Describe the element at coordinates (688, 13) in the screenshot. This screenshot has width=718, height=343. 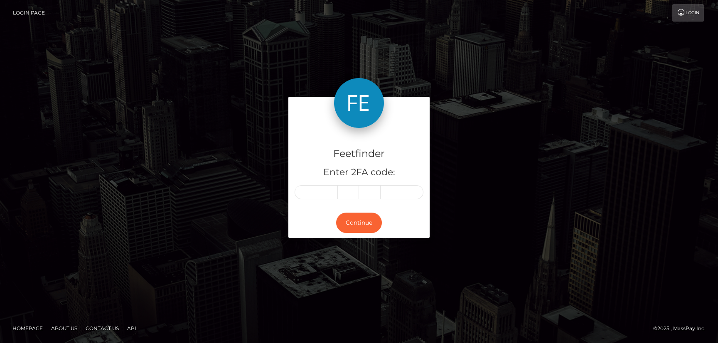
I see `a: Login` at that location.